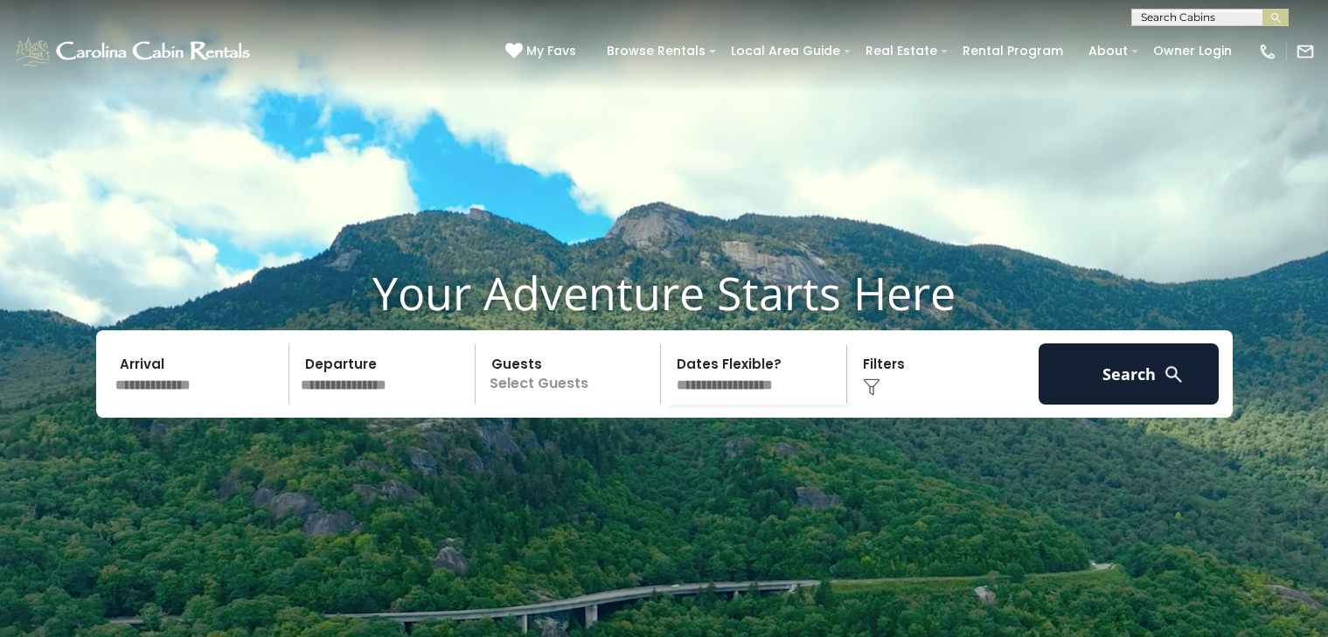  What do you see at coordinates (571, 374) in the screenshot?
I see `p: Select Guests` at bounding box center [571, 374].